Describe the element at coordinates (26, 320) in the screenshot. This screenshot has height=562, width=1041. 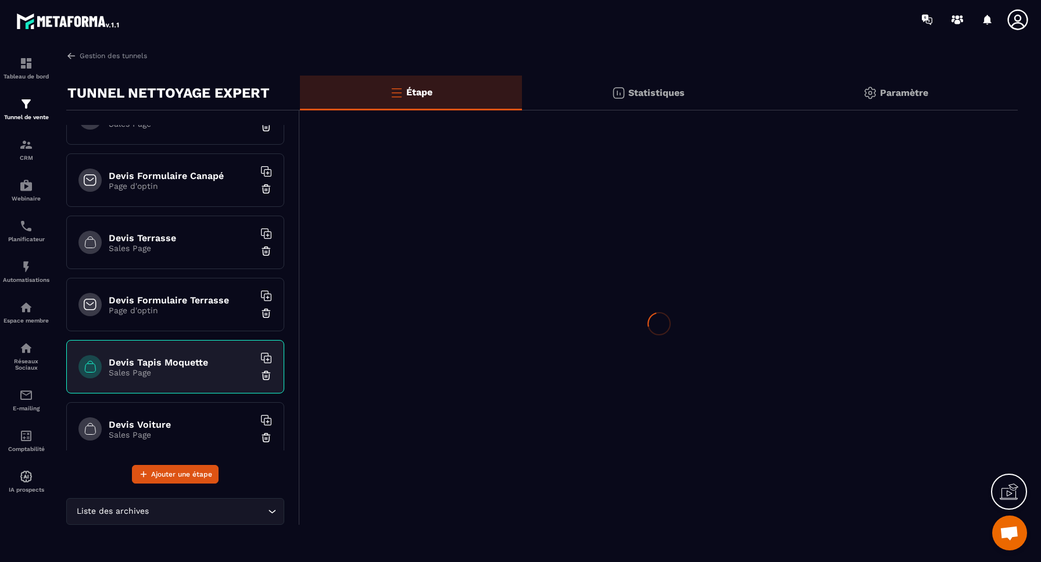
I see `p: Espace membre` at that location.